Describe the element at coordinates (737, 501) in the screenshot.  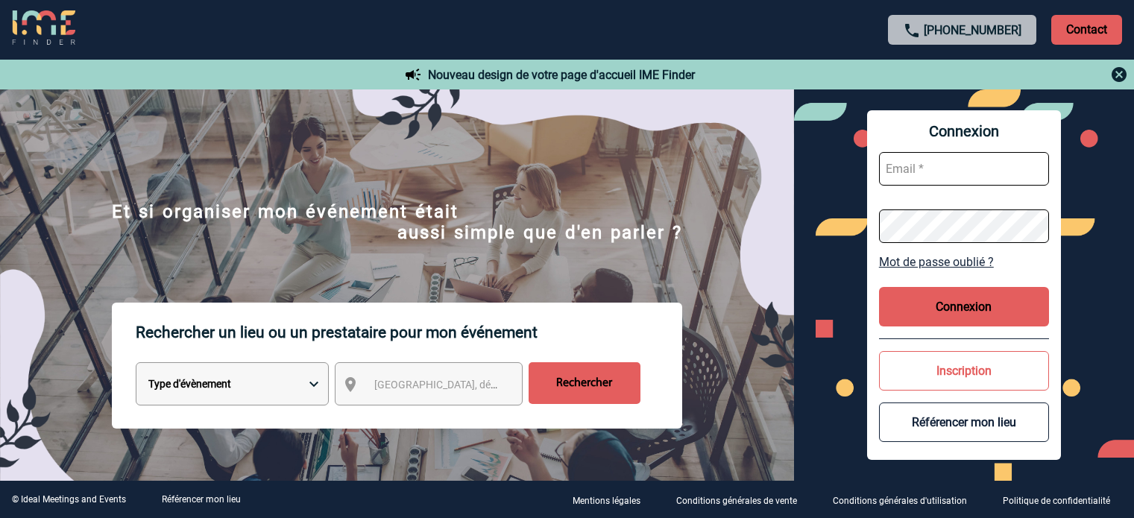
I see `p: Conditions générales de vente` at that location.